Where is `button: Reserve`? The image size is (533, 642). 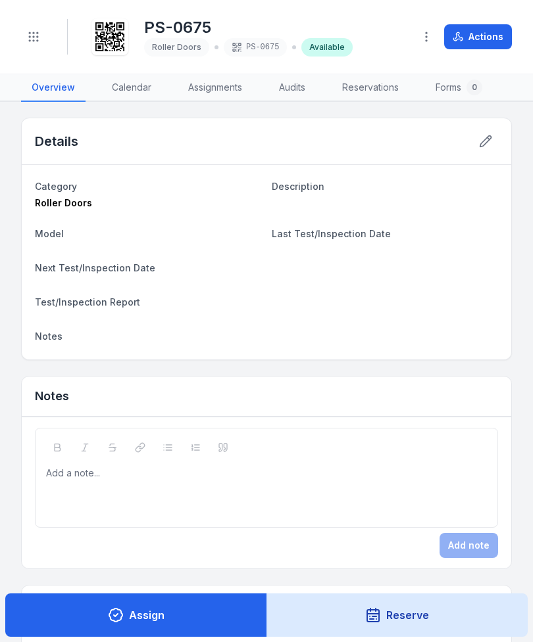
button: Reserve is located at coordinates (397, 616).